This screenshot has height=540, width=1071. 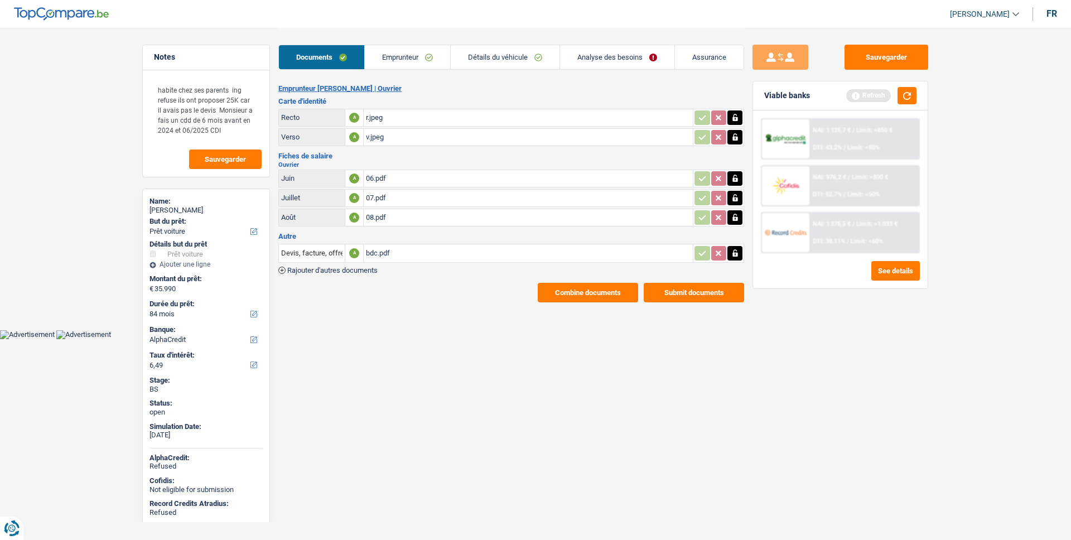 What do you see at coordinates (588, 292) in the screenshot?
I see `button: Combine documents` at bounding box center [588, 292].